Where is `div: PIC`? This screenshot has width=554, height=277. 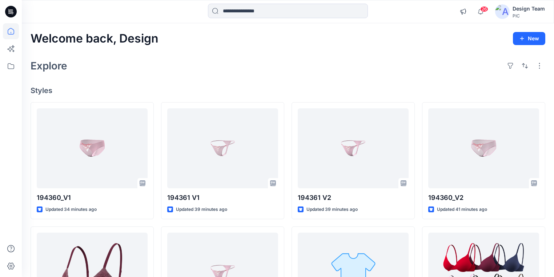 div: PIC is located at coordinates (528, 16).